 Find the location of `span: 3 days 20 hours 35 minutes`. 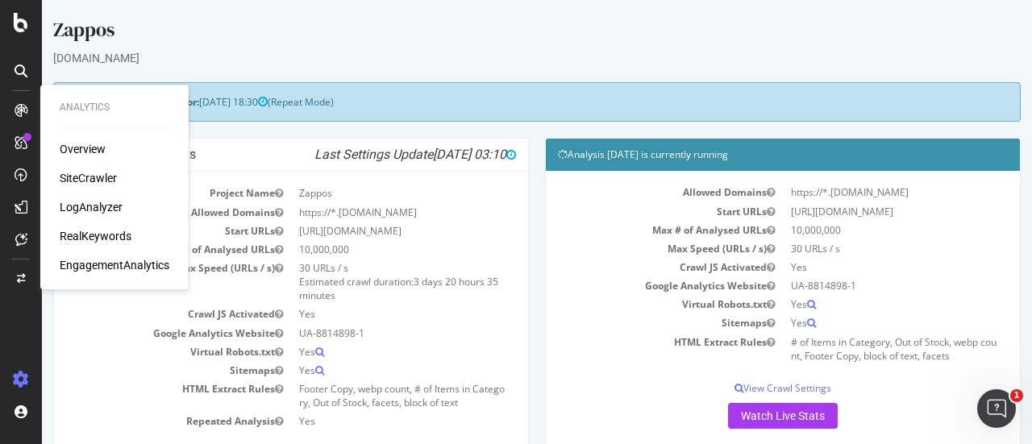

span: 3 days 20 hours 35 minutes is located at coordinates (357, 289).